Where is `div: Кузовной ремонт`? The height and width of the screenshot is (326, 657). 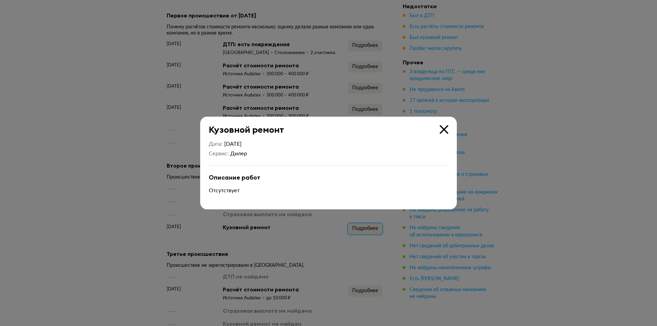 div: Кузовной ремонт is located at coordinates (324, 126).